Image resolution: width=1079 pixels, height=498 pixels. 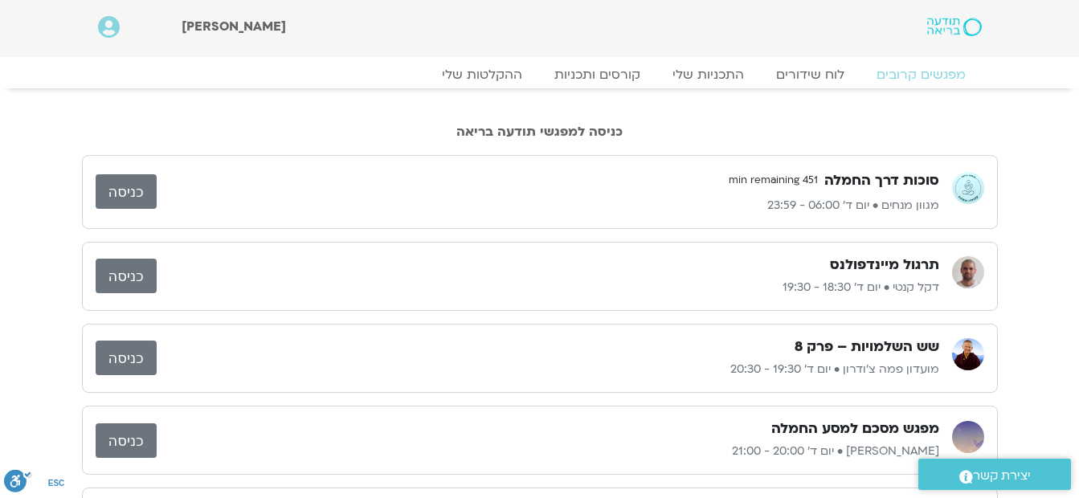 What do you see at coordinates (548, 370) in the screenshot?
I see `p: מועדון פמה צ'ודרון • יום ד׳ 19:30 - 20:30` at bounding box center [548, 370].